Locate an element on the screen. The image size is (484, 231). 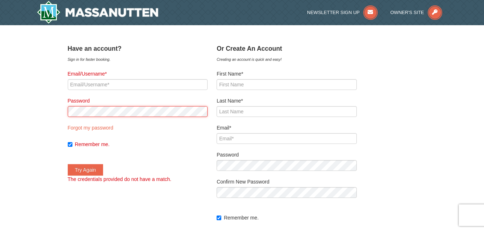
span: The credentials provided do not have a match. is located at coordinates (120, 180).